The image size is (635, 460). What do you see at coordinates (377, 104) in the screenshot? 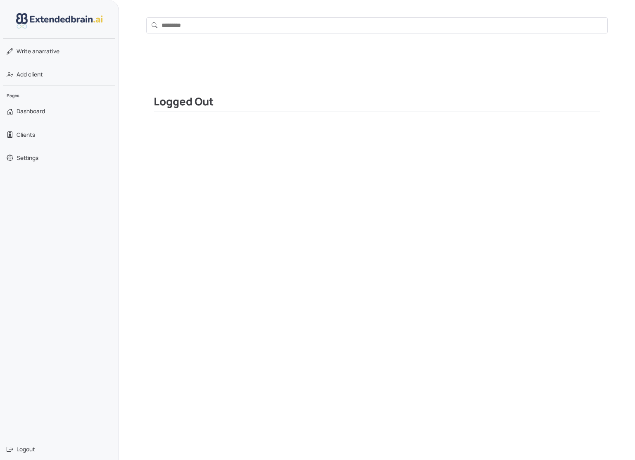
I see `h2: Logged Out` at bounding box center [377, 104].